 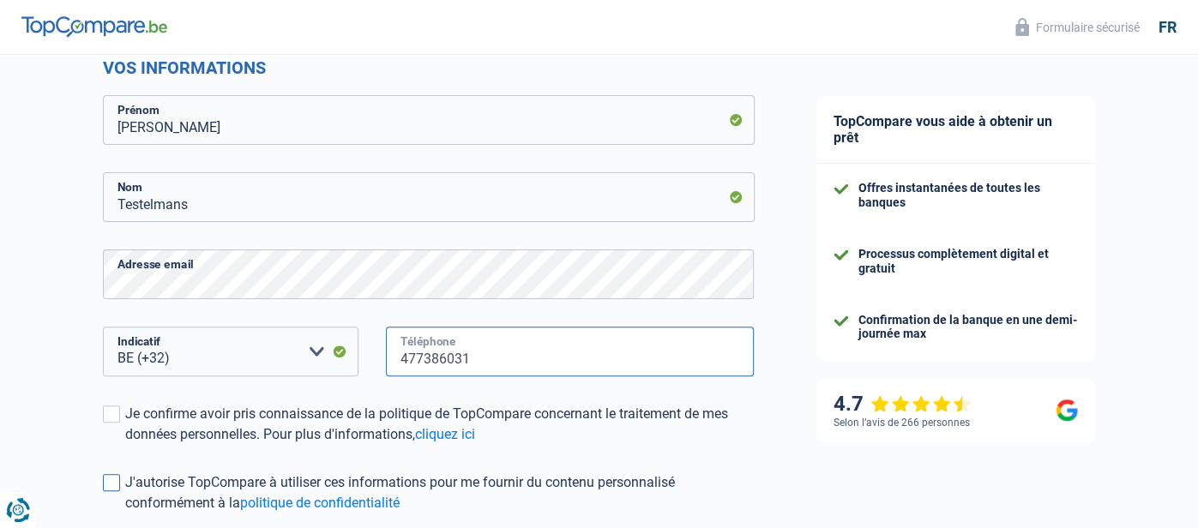 What do you see at coordinates (570, 352) in the screenshot?
I see `input: 401020304` at bounding box center [570, 352].